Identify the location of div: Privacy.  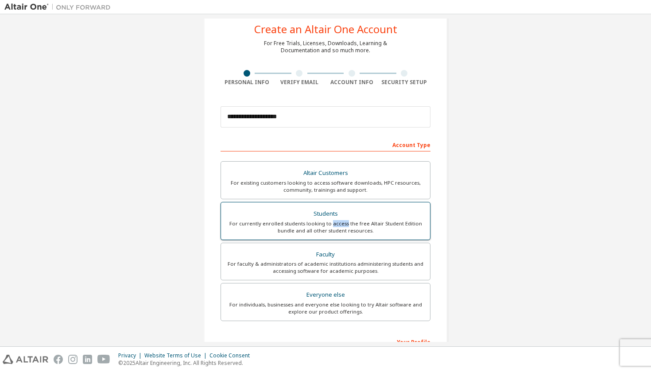
(131, 356).